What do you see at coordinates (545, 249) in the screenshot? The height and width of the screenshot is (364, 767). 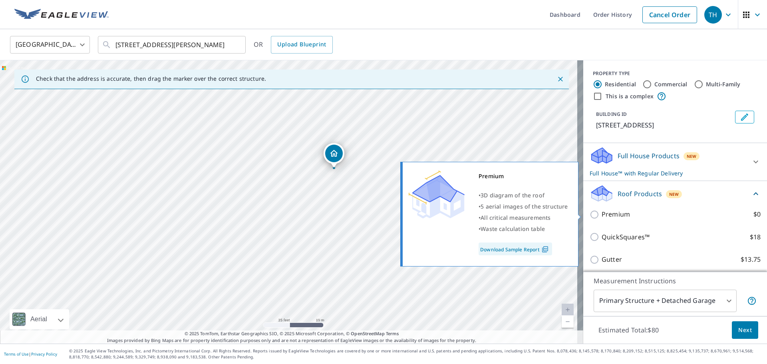 I see `img: Pdf Icon` at bounding box center [545, 249].